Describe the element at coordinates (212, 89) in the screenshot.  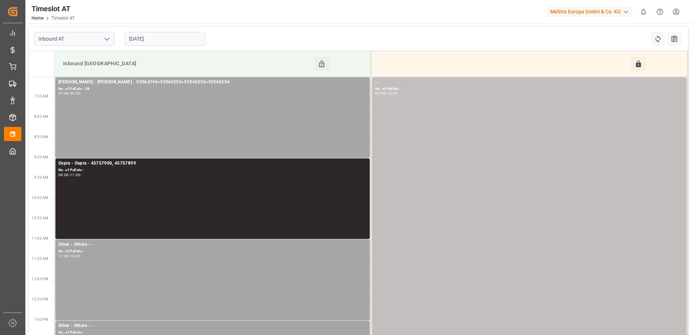
I see `div: No. of Pallets - 38` at that location.